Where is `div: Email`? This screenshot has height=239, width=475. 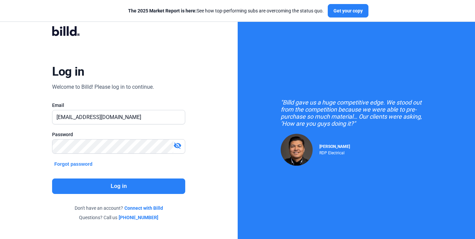
div: Email is located at coordinates (119, 105).